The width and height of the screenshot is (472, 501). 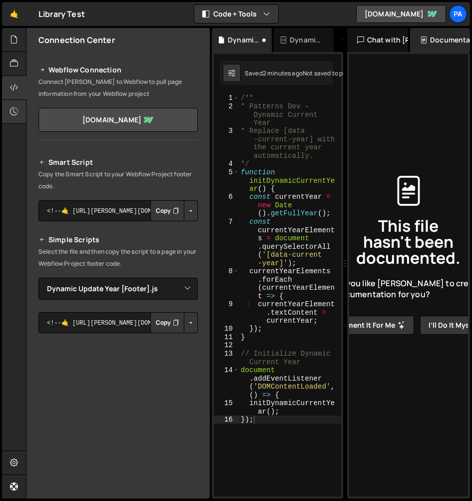 I want to click on span: This file hasn't been documented., so click(x=408, y=242).